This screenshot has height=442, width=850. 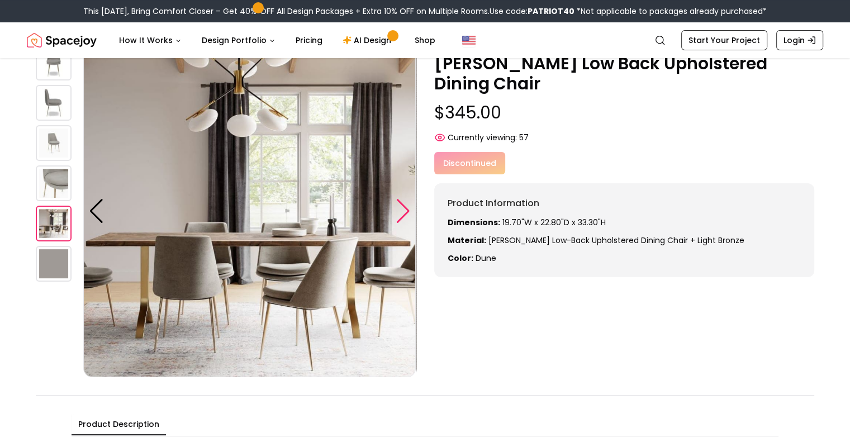 I want to click on img: https://storage.googleapis.com/spacejoy-main/assets/5fd63c5e4022010023210e97/product_1_okfe5pn1e00e, so click(x=54, y=103).